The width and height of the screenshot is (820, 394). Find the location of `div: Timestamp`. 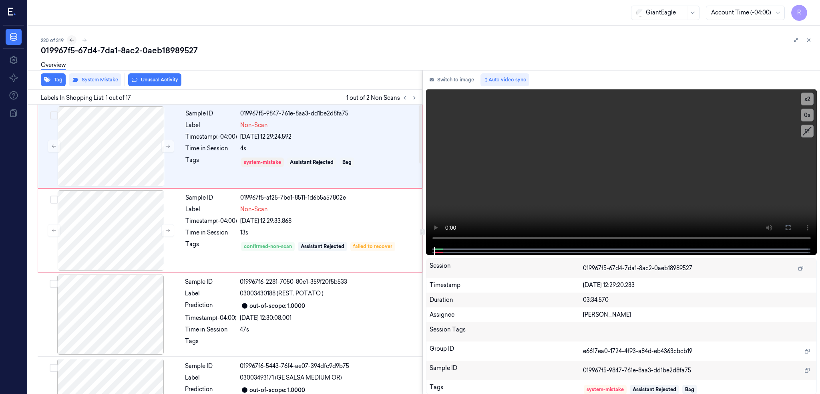

div: Timestamp is located at coordinates (506, 285).